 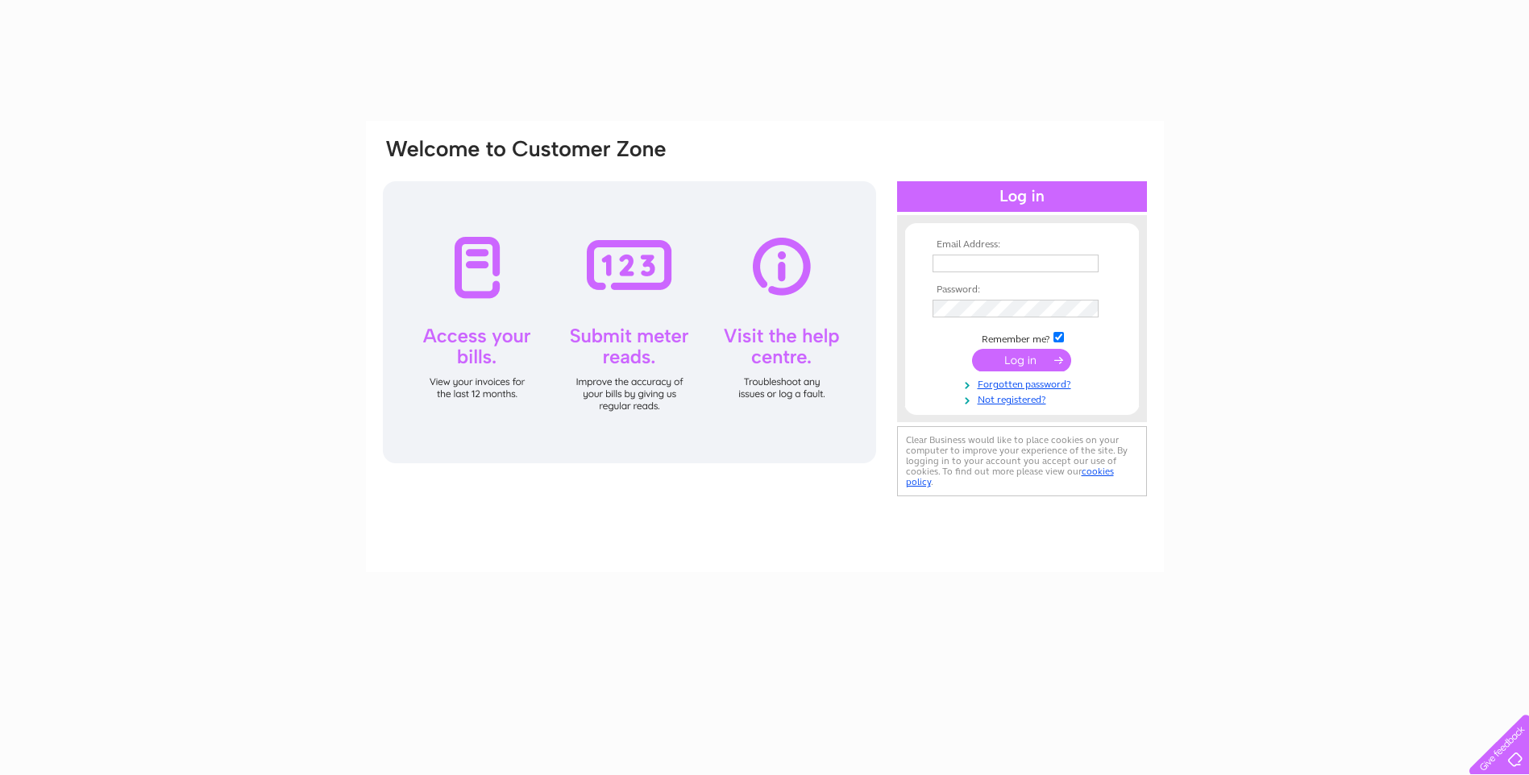 What do you see at coordinates (1023, 383) in the screenshot?
I see `a: Forgotten password?` at bounding box center [1023, 383].